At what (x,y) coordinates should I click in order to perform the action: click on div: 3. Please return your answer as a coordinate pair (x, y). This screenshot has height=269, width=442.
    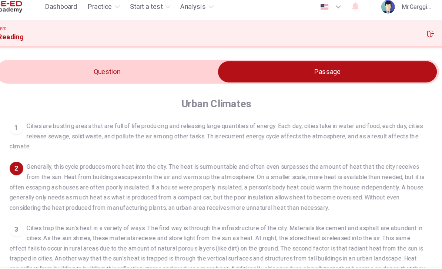
    Looking at the image, I should click on (46, 206).